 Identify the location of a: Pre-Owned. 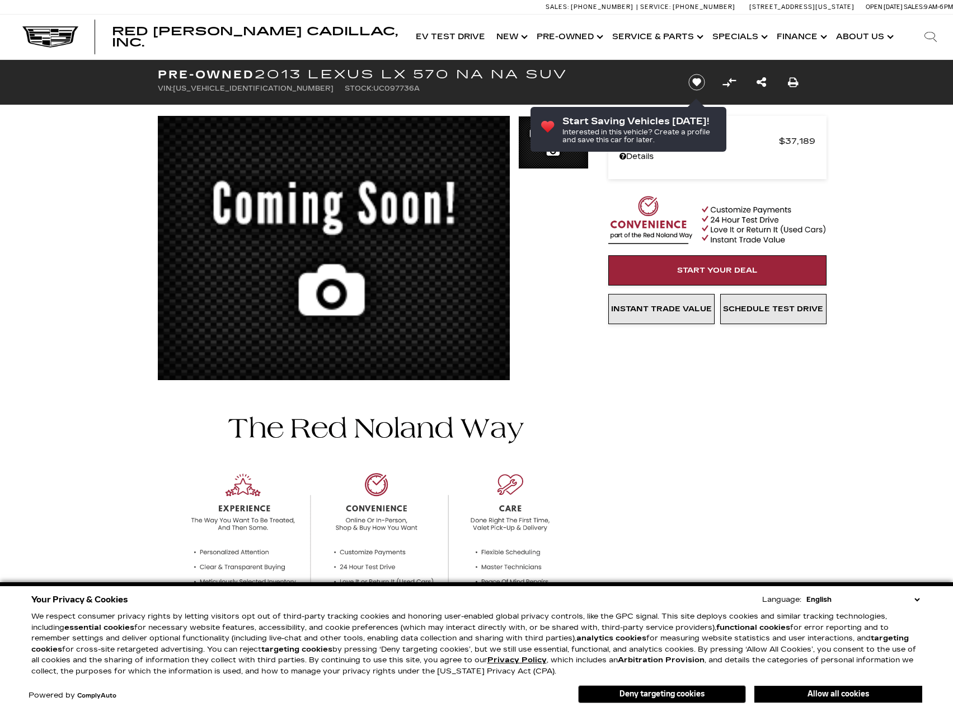
(569, 37).